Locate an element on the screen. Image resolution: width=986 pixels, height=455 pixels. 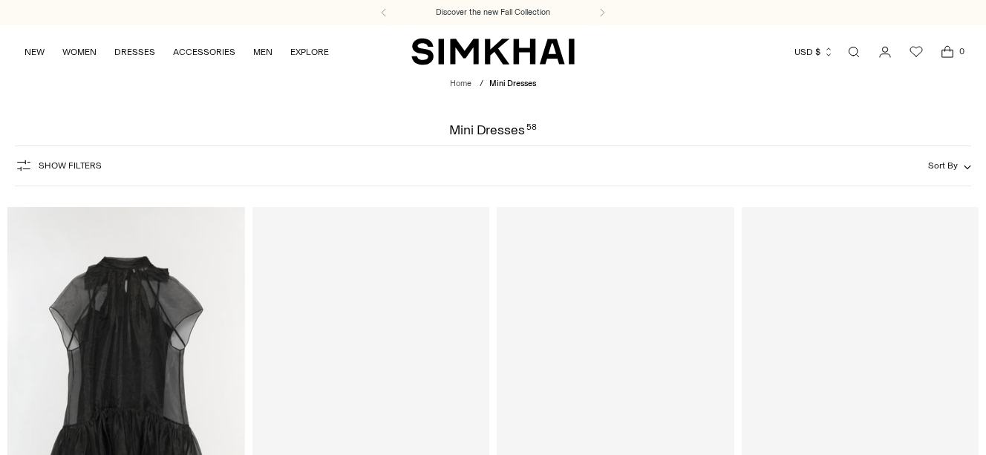
nav: breadcrumbs is located at coordinates (493, 84).